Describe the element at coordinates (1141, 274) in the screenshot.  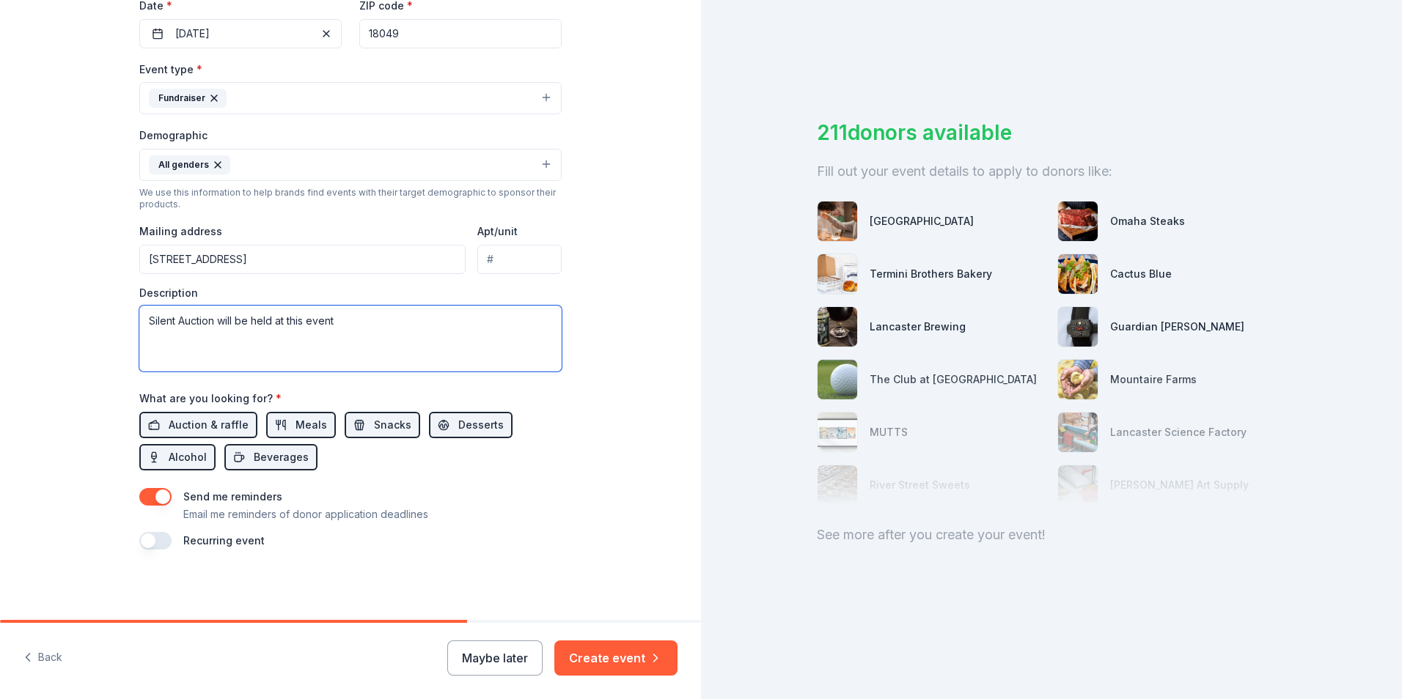
I see `div: Cactus Blue` at that location.